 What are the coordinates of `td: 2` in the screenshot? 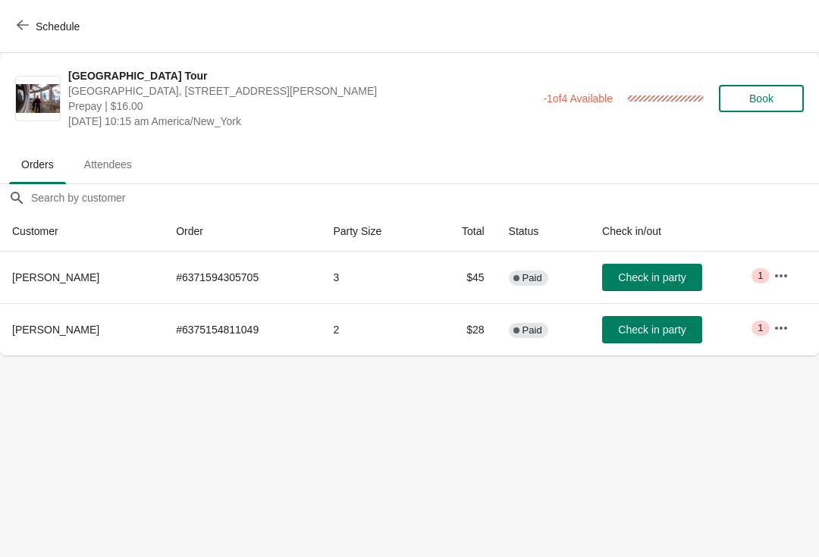 It's located at (374, 329).